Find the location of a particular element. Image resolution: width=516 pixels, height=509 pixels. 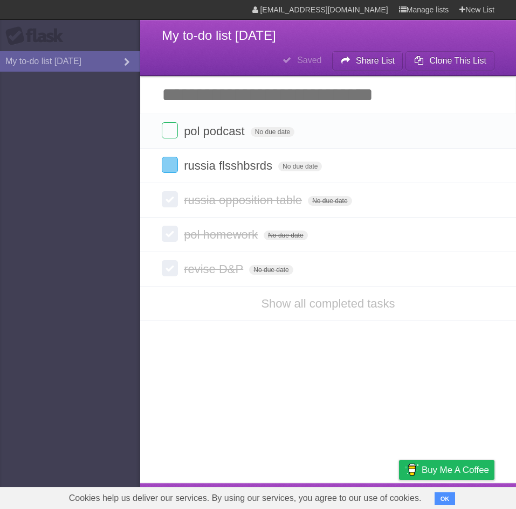

span: russia opposition table is located at coordinates (244, 200).